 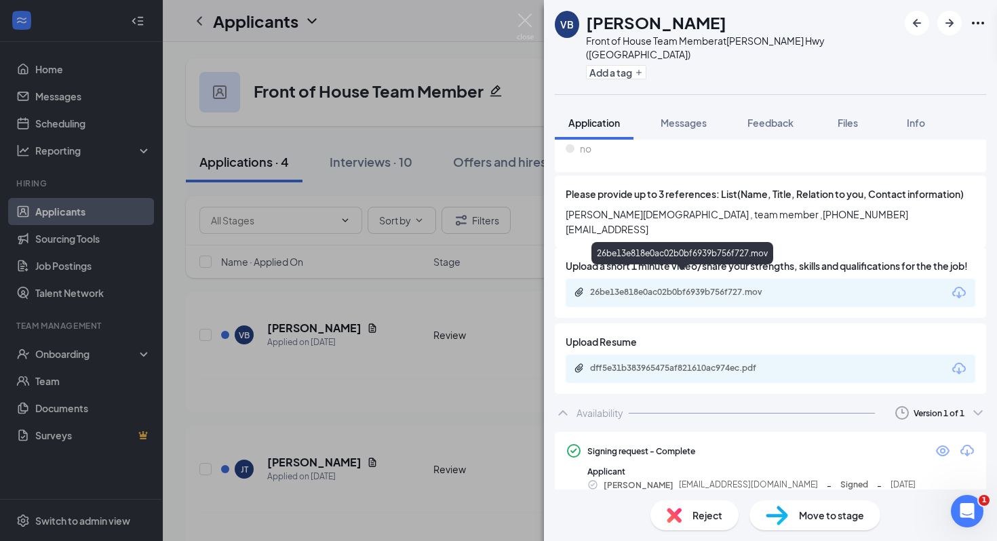 What do you see at coordinates (950, 23) in the screenshot?
I see `svg: ArrowRight` at bounding box center [950, 23].